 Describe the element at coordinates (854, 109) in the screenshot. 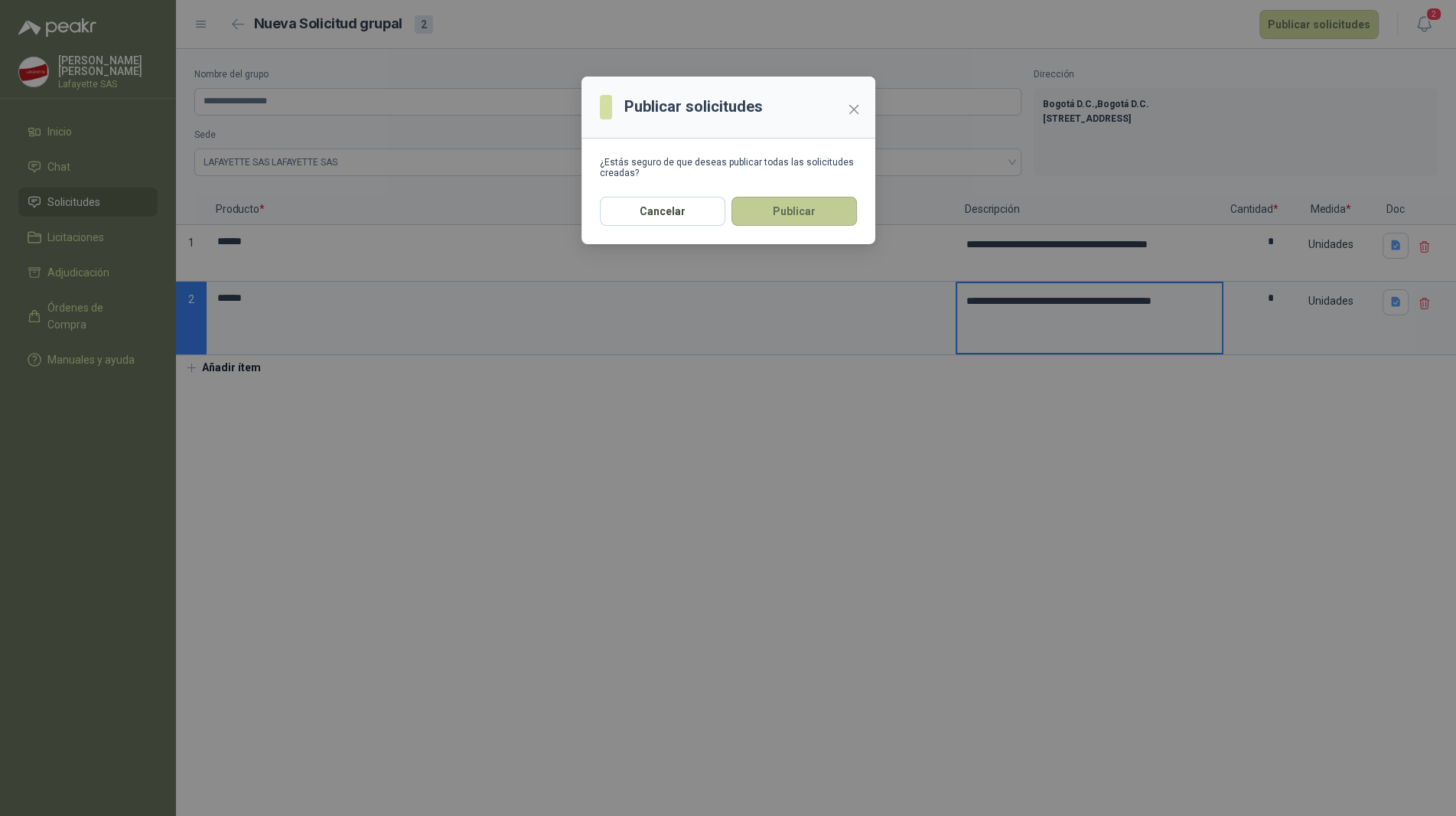

I see `button: Close` at that location.